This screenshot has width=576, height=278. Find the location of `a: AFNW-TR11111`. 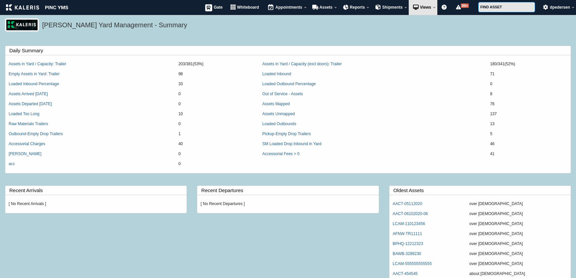

a: AFNW-TR11111 is located at coordinates (407, 233).